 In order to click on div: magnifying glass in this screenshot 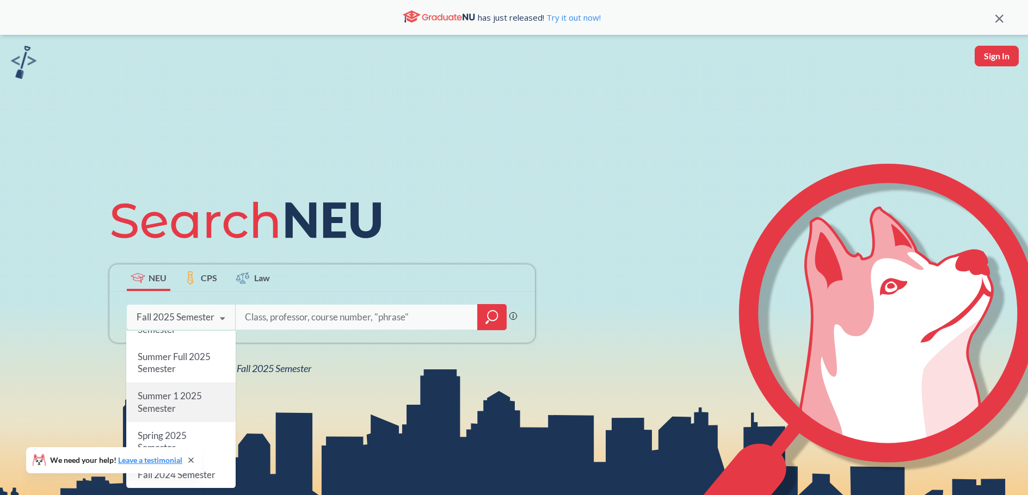, I will do `click(492, 317)`.